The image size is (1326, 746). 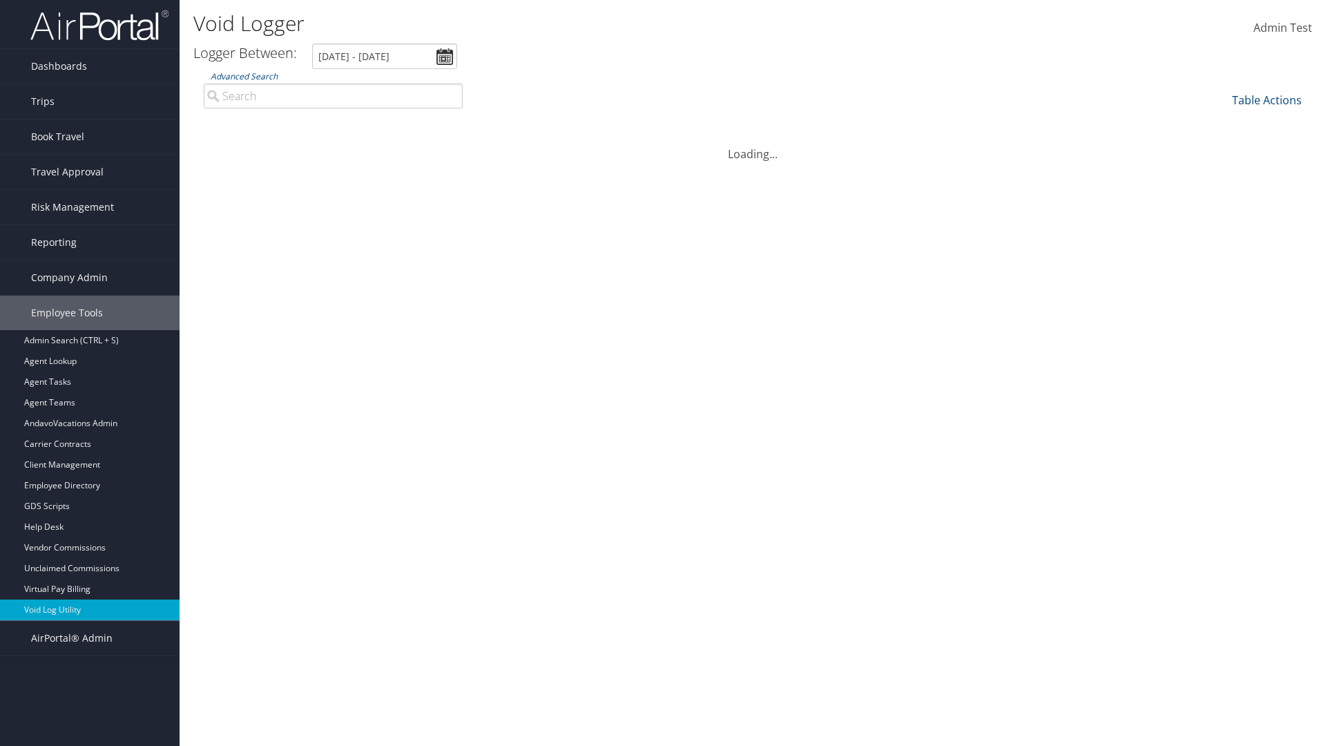 I want to click on span: Travel Approval, so click(x=67, y=172).